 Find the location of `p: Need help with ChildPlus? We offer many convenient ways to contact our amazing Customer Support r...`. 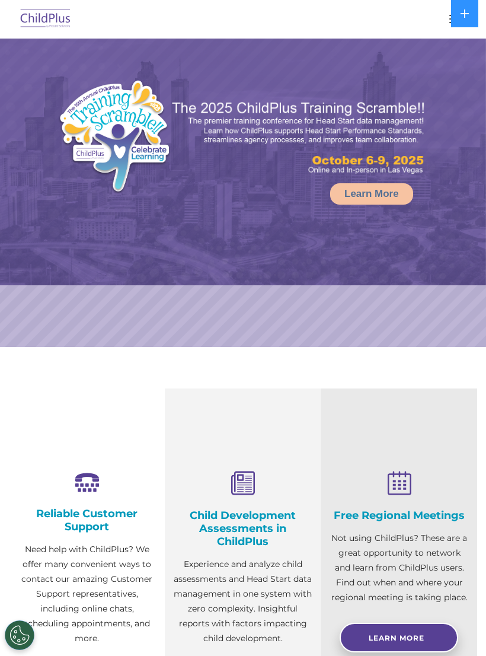

p: Need help with ChildPlus? We offer many convenient ways to contact our amazing Customer Support r... is located at coordinates (87, 594).